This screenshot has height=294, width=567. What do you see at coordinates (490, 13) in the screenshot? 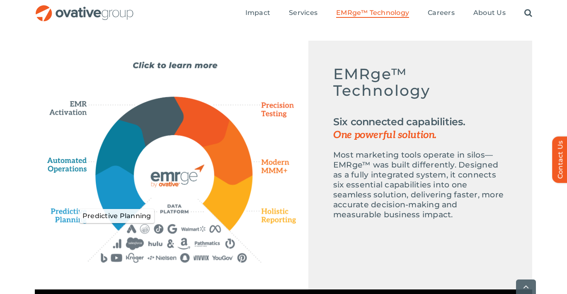
I see `span: About Us` at bounding box center [490, 13].